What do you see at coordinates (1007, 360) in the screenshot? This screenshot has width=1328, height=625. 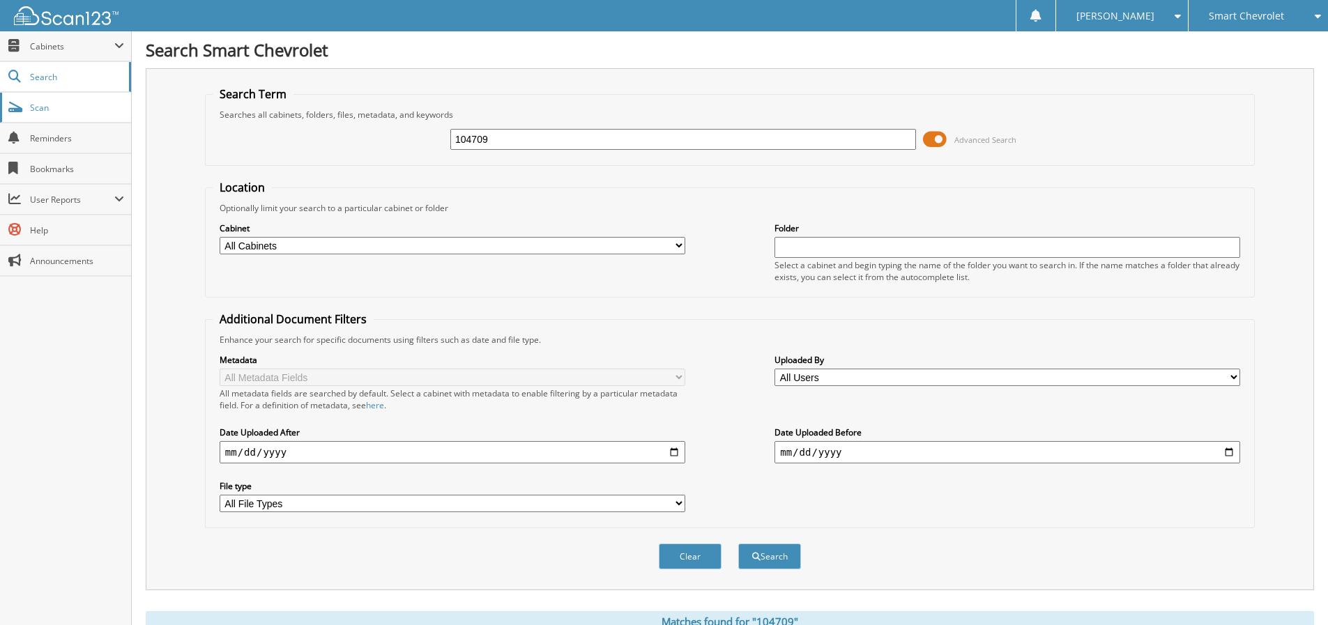 I see `label: Uploaded By` at bounding box center [1007, 360].